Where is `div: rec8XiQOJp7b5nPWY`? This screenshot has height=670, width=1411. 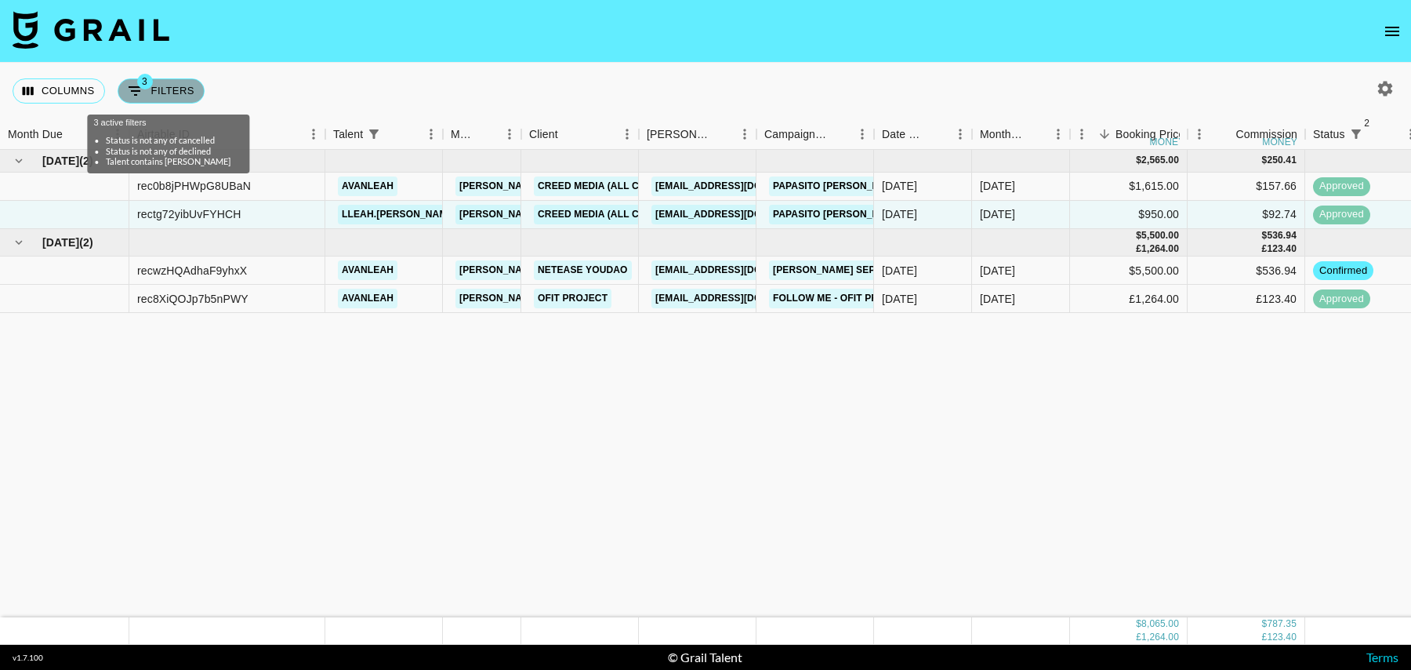
div: rec8XiQOJp7b5nPWY is located at coordinates (193, 299).